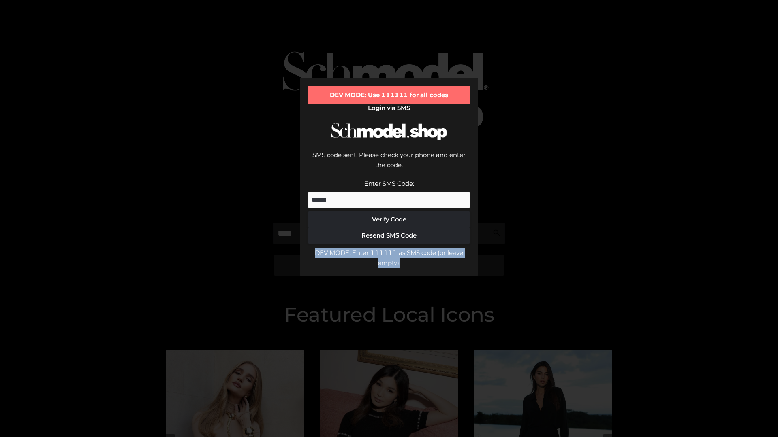 This screenshot has width=778, height=437. What do you see at coordinates (389, 258) in the screenshot?
I see `div: DEV MODE: Enter 111111 as SMS code (or leave empty).` at bounding box center [389, 258].